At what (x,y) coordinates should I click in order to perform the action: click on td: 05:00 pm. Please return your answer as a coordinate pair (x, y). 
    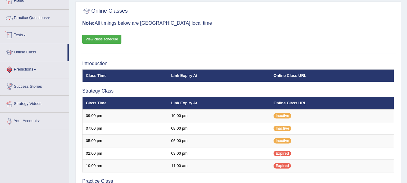
    Looking at the image, I should click on (125, 141).